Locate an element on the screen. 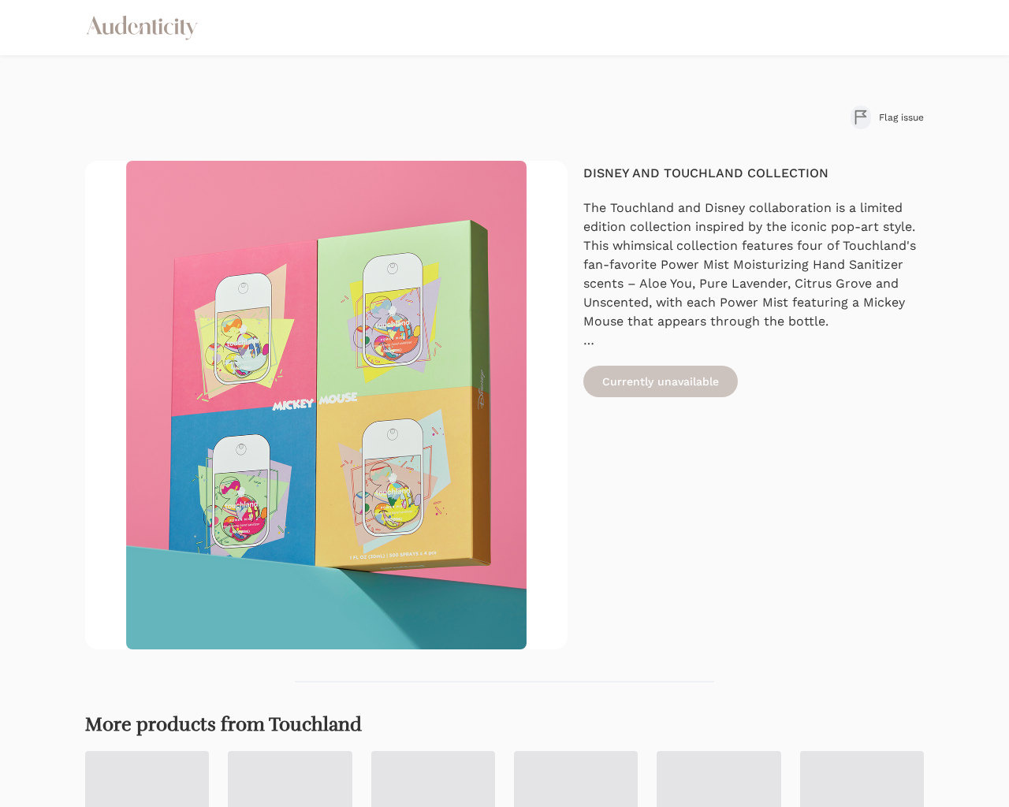 Image resolution: width=1009 pixels, height=807 pixels. button: Currently unavailable is located at coordinates (660, 381).